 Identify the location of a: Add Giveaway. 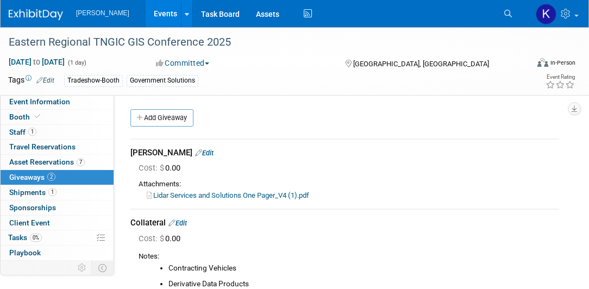
(162, 118).